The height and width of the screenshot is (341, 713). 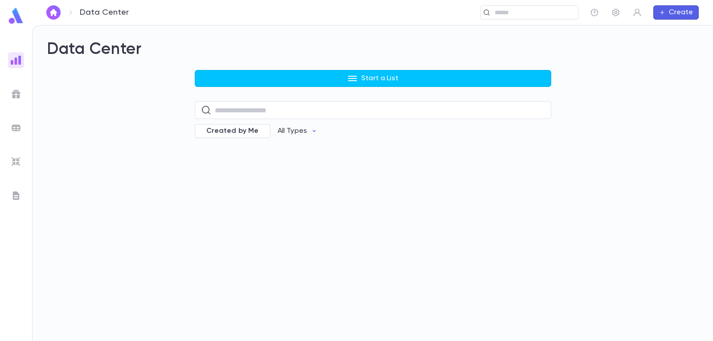 What do you see at coordinates (16, 162) in the screenshot?
I see `img: imports_grey.530a8a0e642e233f2baf0ef88e8c9fcb.svg` at bounding box center [16, 162].